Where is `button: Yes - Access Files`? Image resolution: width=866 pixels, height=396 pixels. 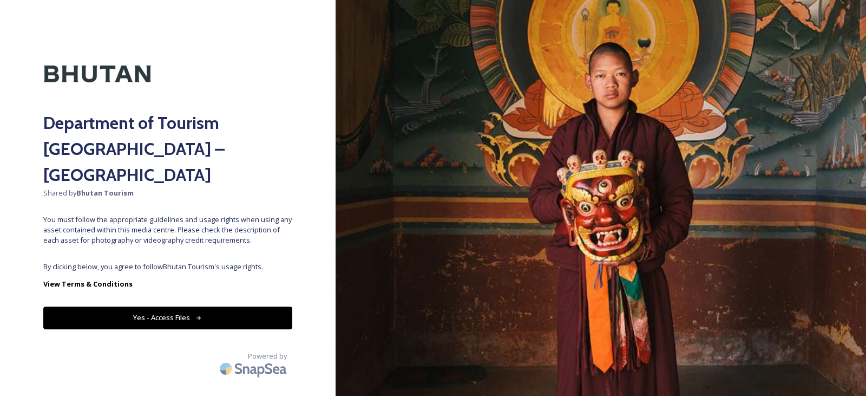 button: Yes - Access Files is located at coordinates (168, 317).